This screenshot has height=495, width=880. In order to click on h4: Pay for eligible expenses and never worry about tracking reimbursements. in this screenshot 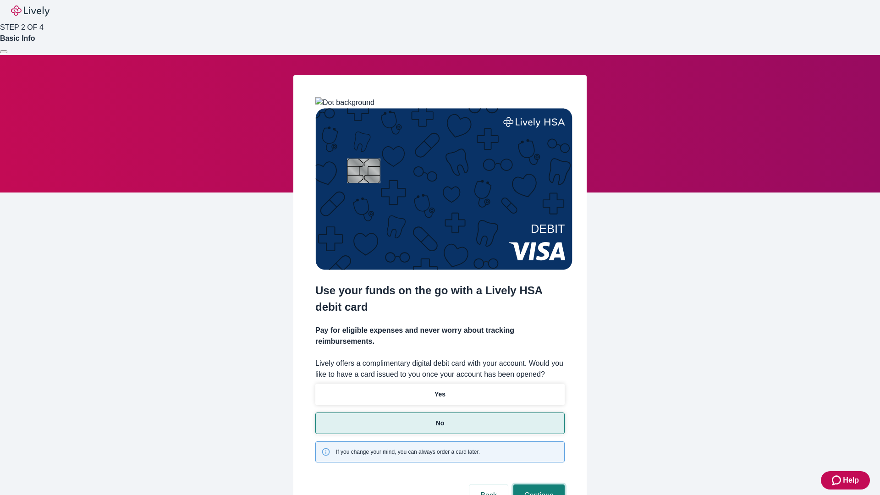, I will do `click(440, 336)`.